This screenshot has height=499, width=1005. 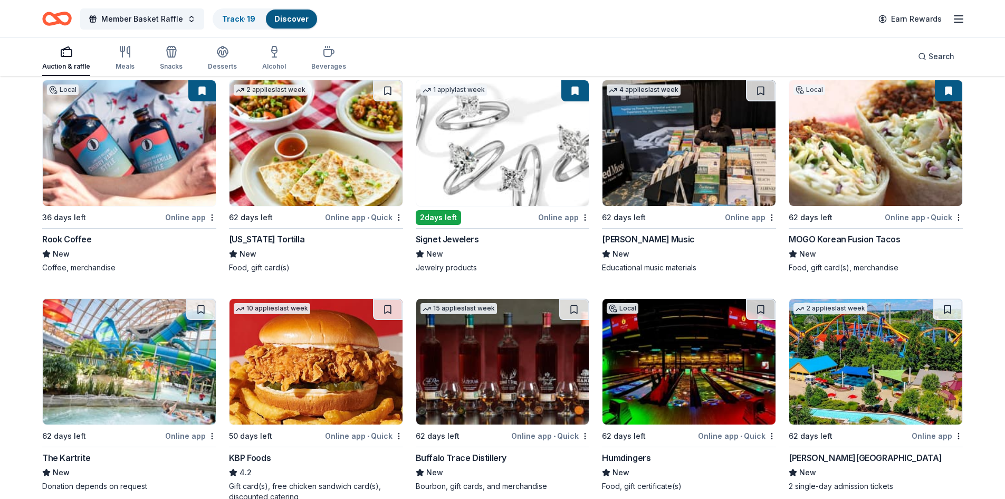 I want to click on button: Search, so click(x=936, y=56).